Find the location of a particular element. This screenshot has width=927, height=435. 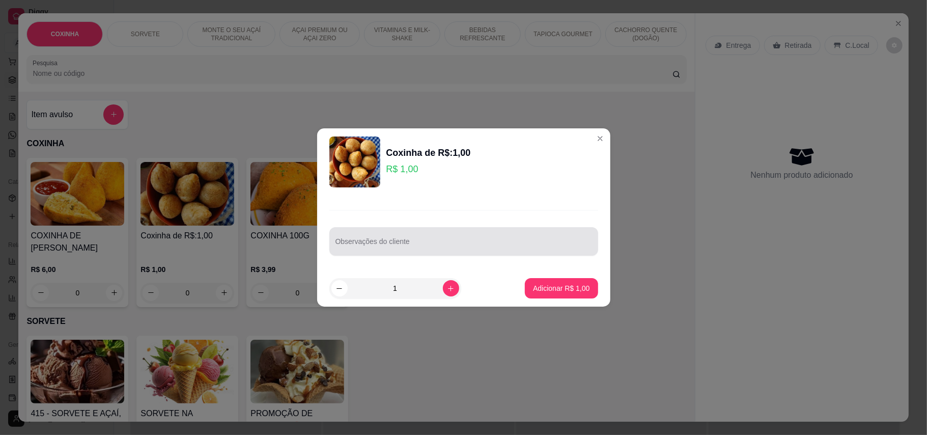

button: Close is located at coordinates (600, 138).